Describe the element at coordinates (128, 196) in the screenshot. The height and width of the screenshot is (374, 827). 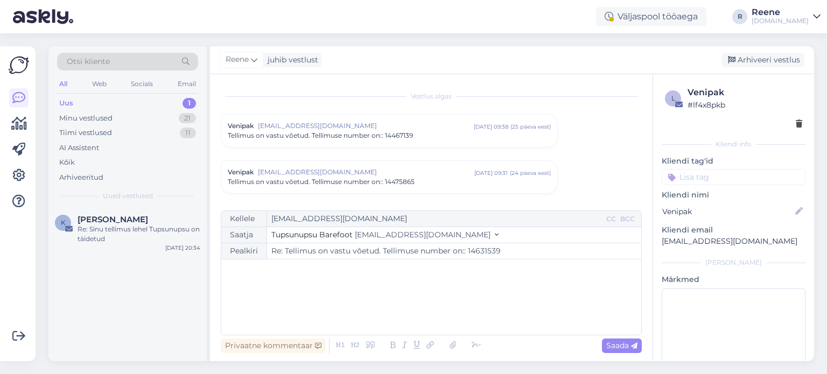
I see `span: Uued vestlused` at that location.